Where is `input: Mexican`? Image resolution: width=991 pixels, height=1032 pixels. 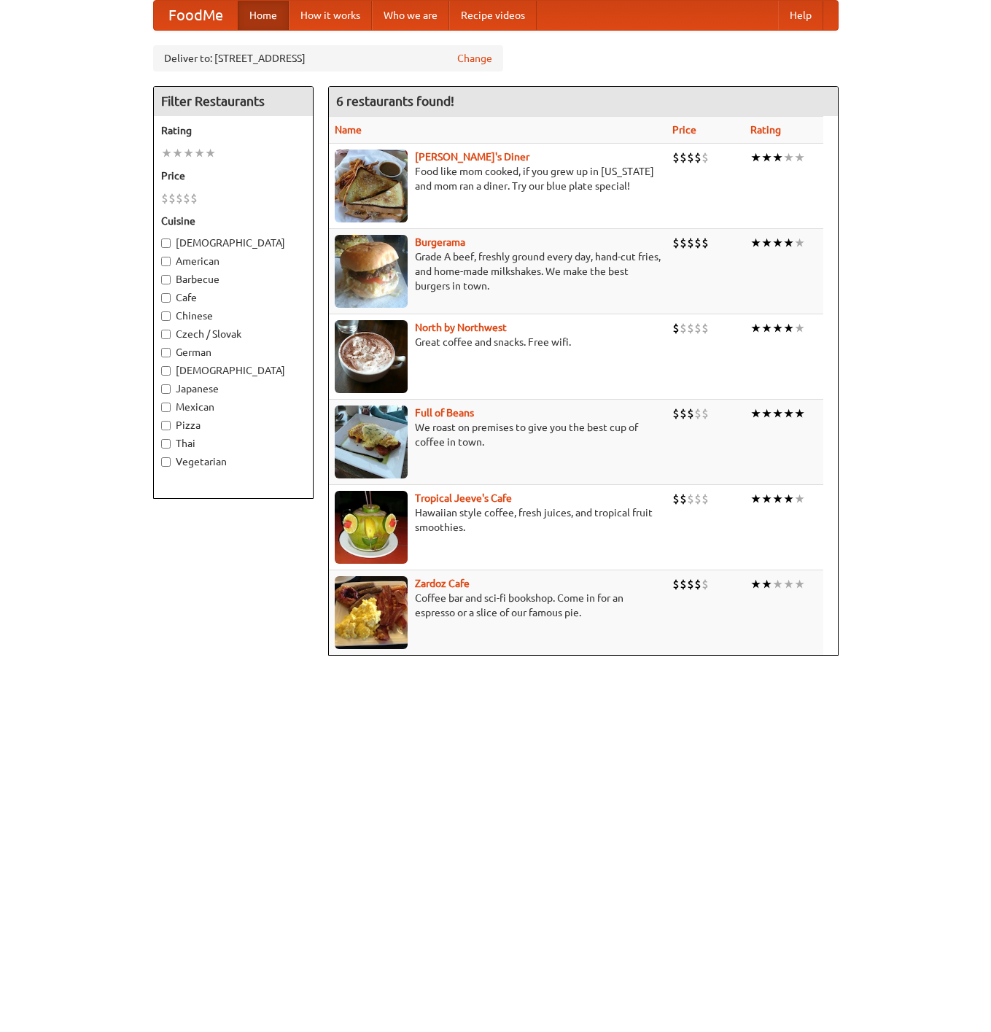 input: Mexican is located at coordinates (166, 407).